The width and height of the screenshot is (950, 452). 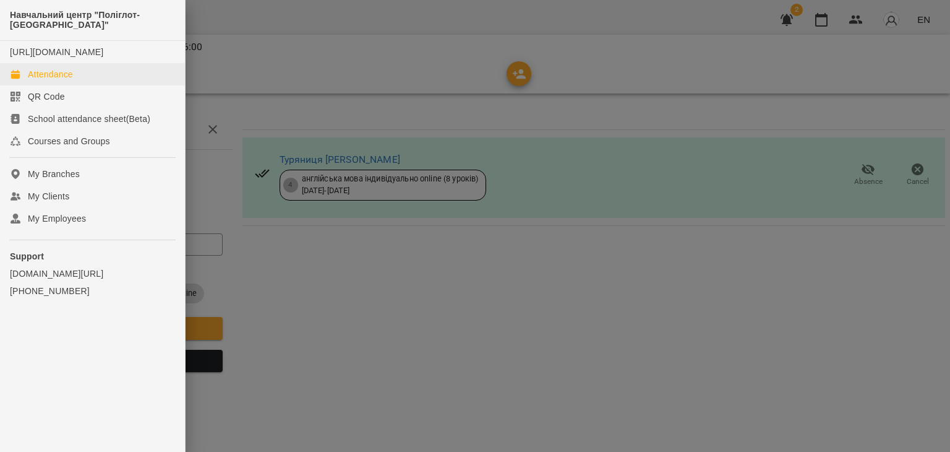 I want to click on div: My Employees, so click(x=57, y=218).